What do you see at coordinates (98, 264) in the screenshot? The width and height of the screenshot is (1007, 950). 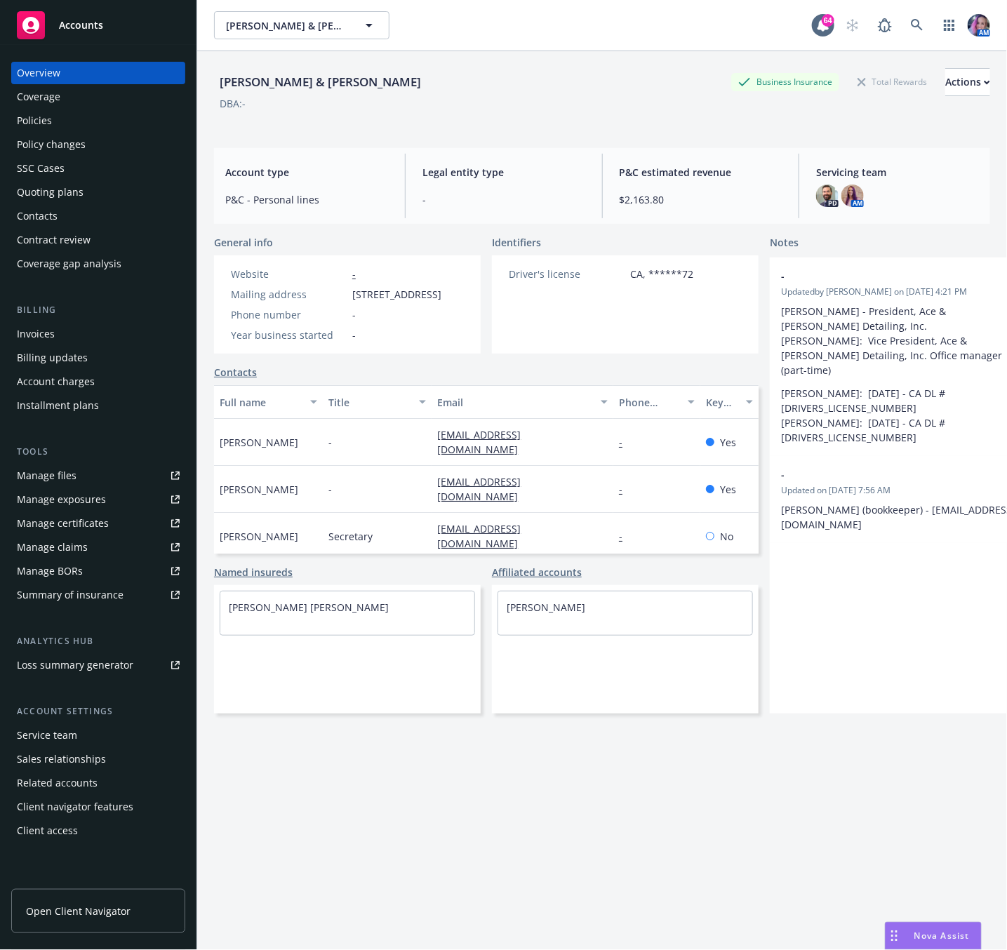 I see `a: Coverage gap analysis` at bounding box center [98, 264].